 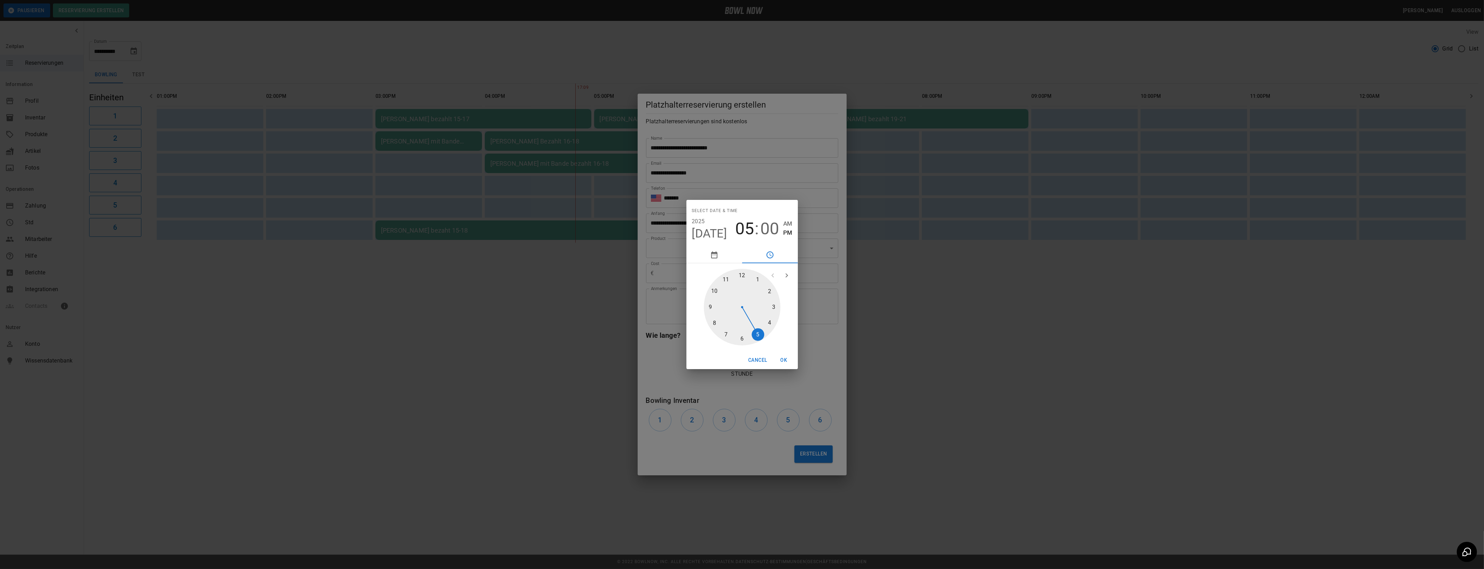 I want to click on button: AM, so click(x=787, y=224).